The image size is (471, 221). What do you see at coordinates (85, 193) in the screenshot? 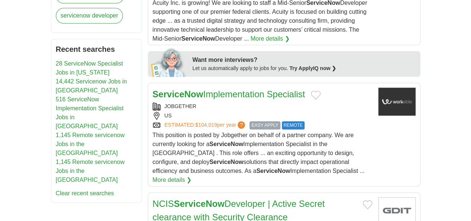
I see `a: Clear recent searches` at bounding box center [85, 193].